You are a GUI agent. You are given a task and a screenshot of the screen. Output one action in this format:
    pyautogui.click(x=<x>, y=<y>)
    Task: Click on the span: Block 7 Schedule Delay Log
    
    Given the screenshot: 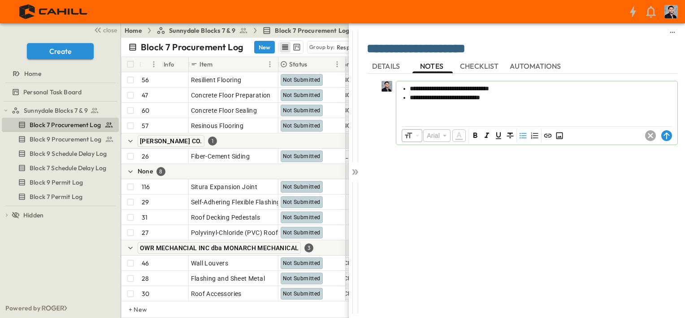 What is the action you would take?
    pyautogui.click(x=68, y=168)
    